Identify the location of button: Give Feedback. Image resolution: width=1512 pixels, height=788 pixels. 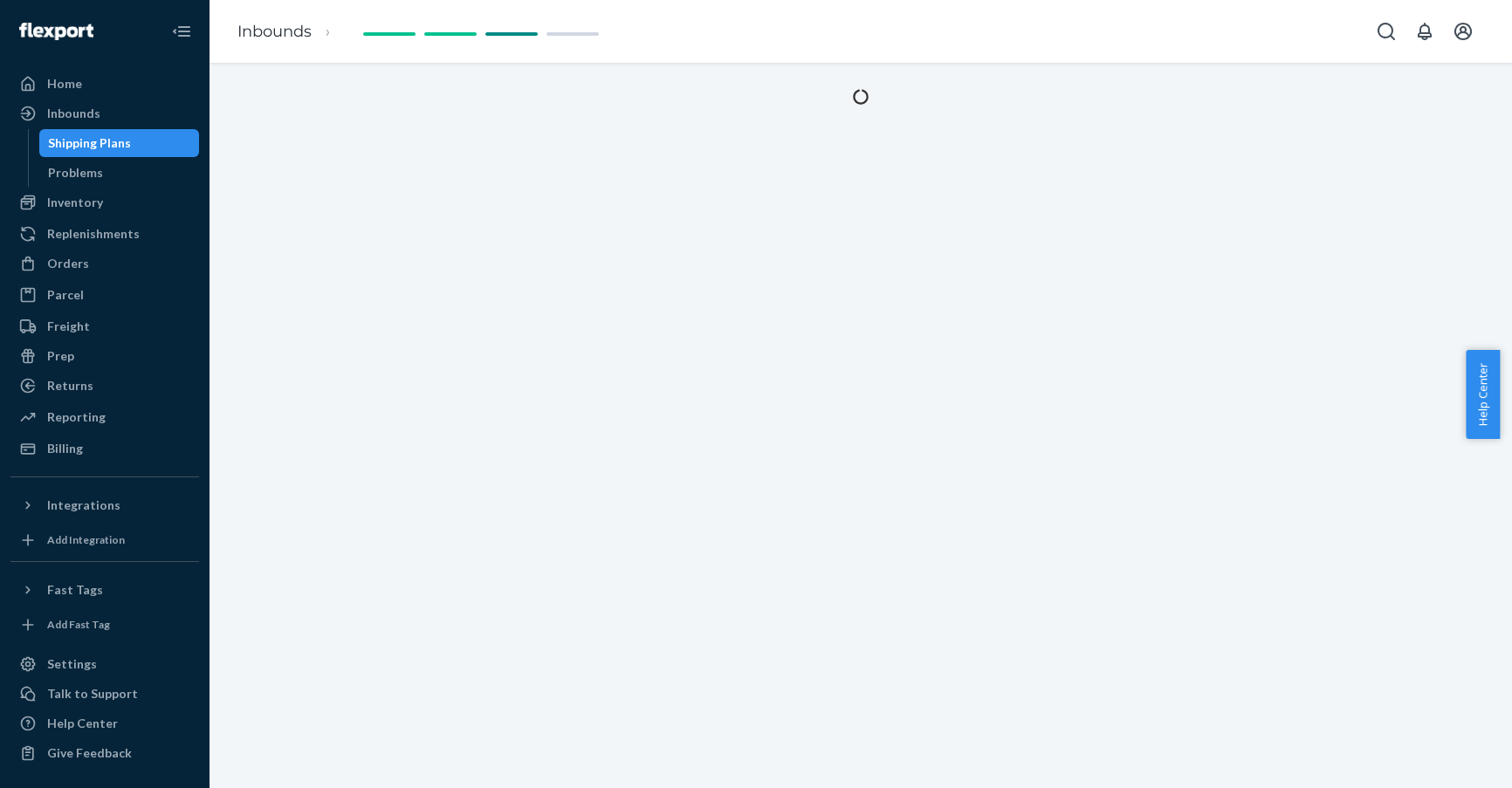
(105, 753).